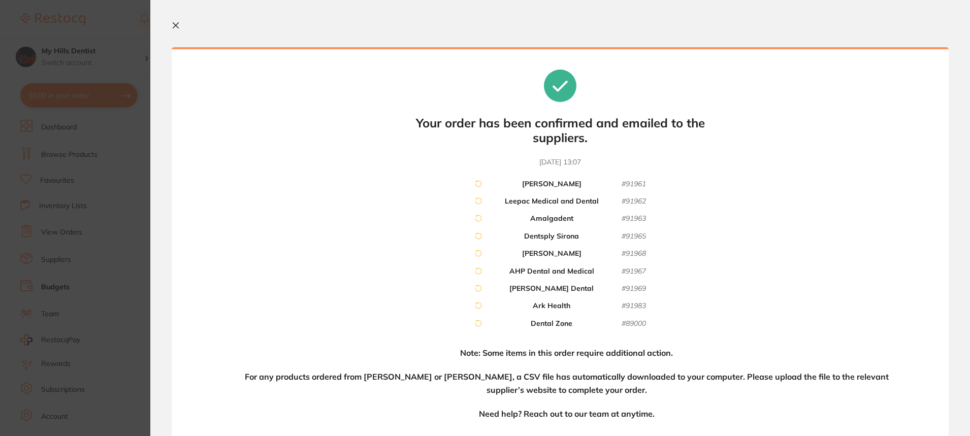 The height and width of the screenshot is (436, 970). I want to click on b: Your order has been confirmed and emailed to the suppliers., so click(560, 130).